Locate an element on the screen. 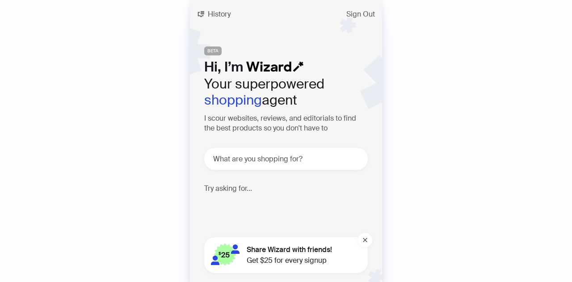 This screenshot has height=282, width=572. button: History is located at coordinates (214, 14).